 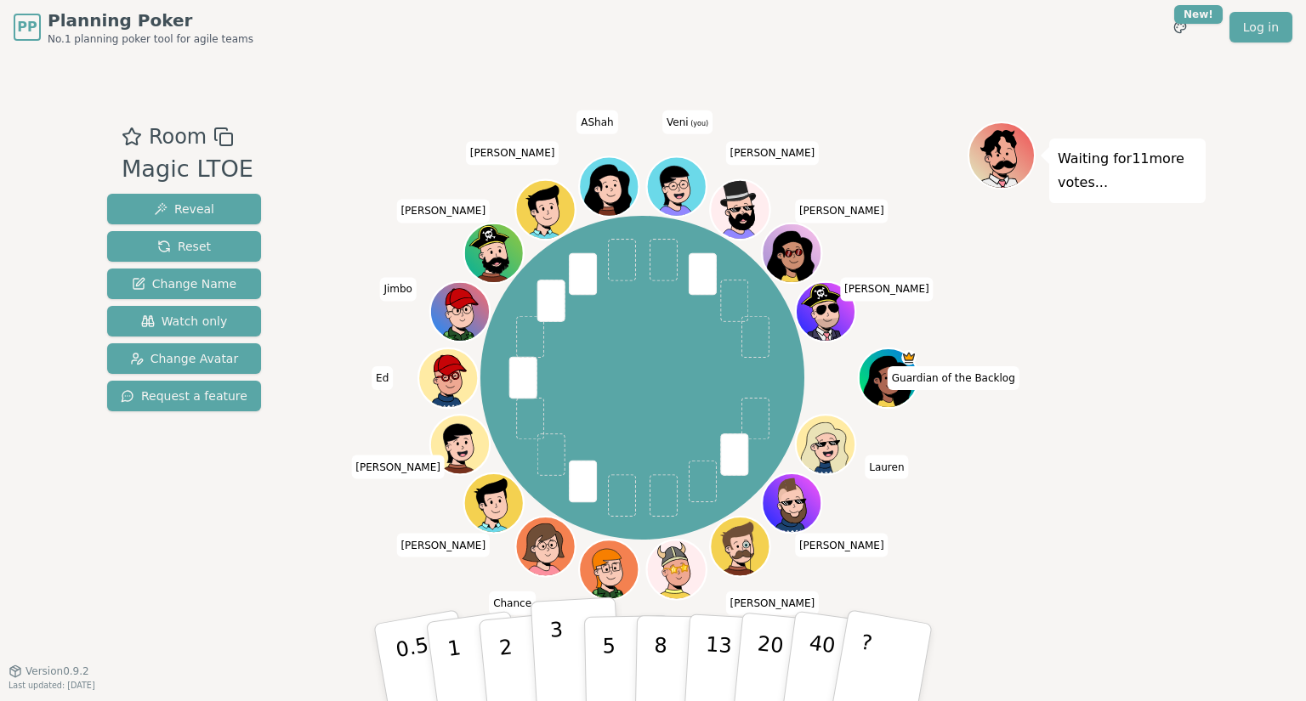 What do you see at coordinates (676, 186) in the screenshot?
I see `button: Click to change your avatar` at bounding box center [676, 186].